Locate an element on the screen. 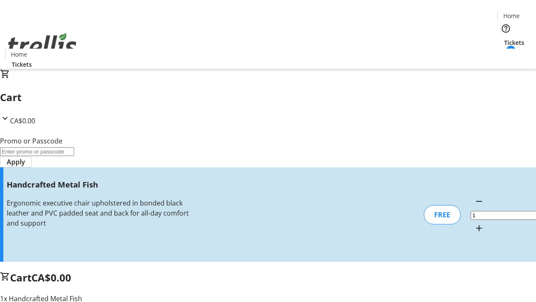  button: Increment by one is located at coordinates (479, 228).